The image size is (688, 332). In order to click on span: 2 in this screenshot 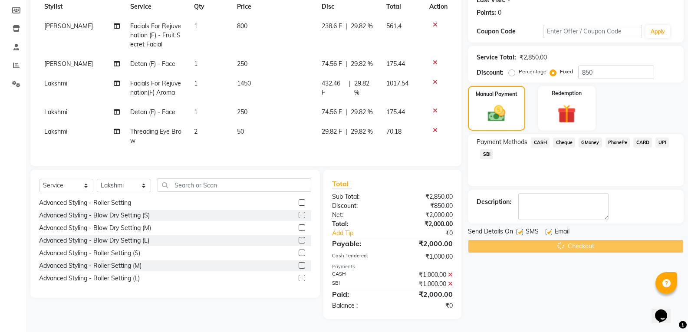, I will do `click(196, 132)`.